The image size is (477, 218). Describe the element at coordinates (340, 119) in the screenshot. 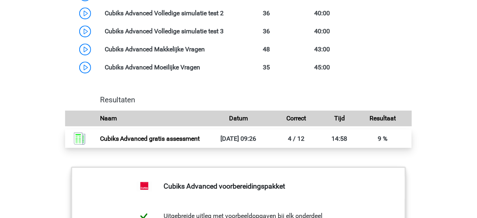

I see `div: Tijd` at that location.